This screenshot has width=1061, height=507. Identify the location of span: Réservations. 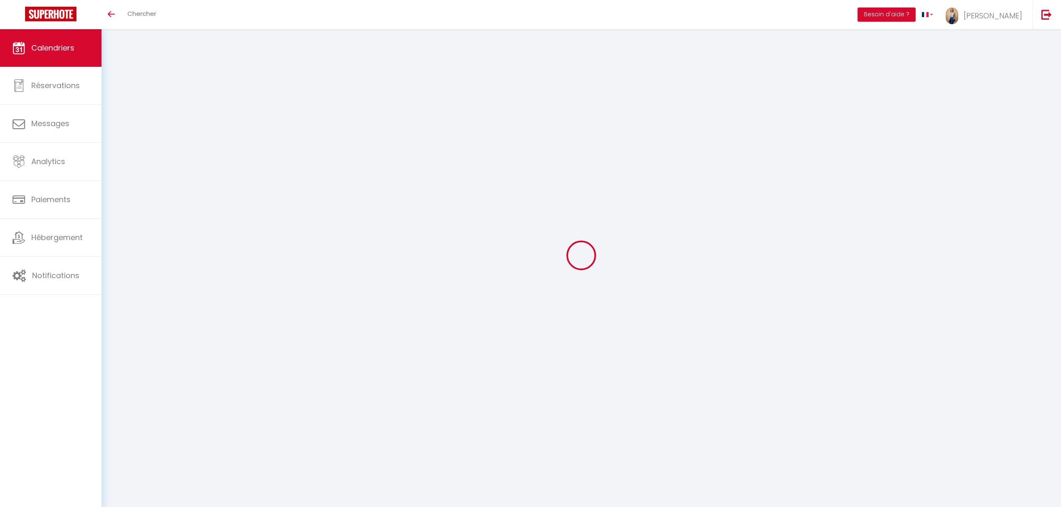
(56, 85).